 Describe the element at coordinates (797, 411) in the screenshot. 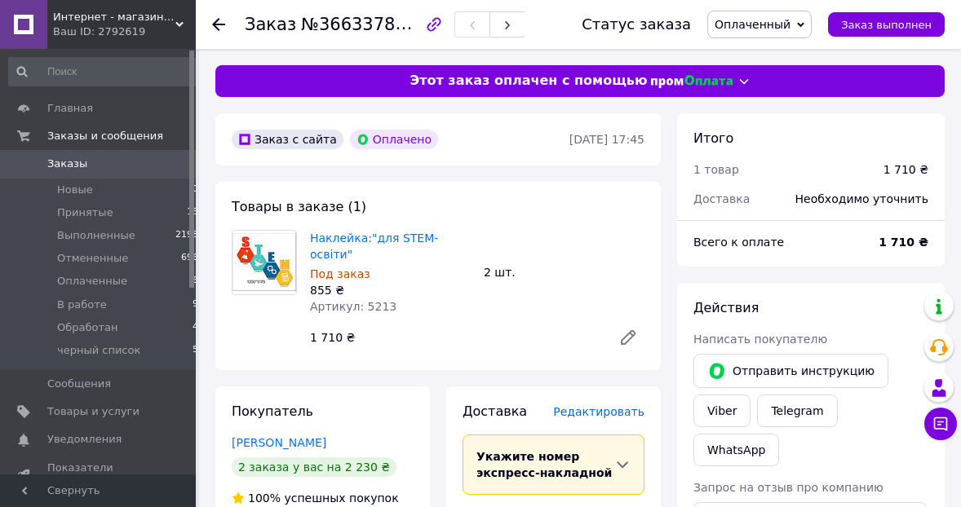

I see `a: Telegram` at that location.